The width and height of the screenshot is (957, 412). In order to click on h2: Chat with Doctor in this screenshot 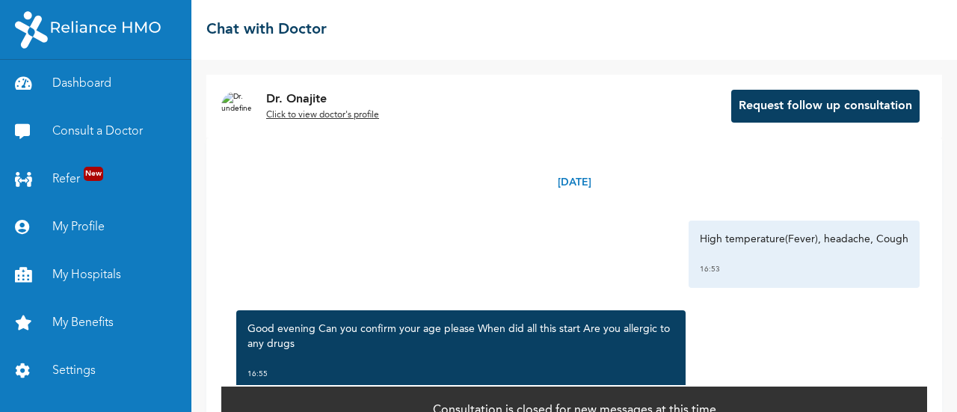, I will do `click(266, 30)`.